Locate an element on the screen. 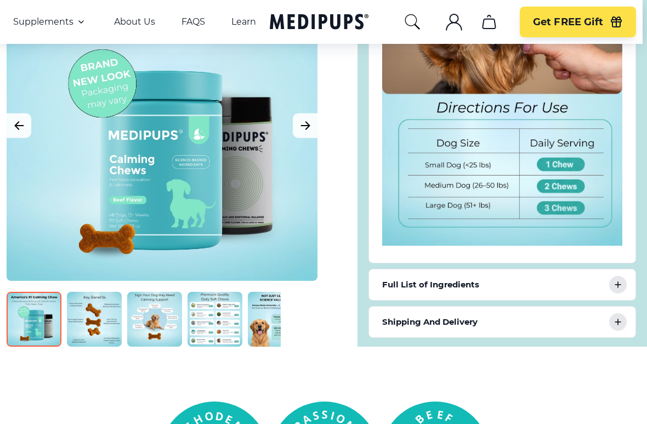 Image resolution: width=647 pixels, height=424 pixels. button: cart is located at coordinates (489, 22).